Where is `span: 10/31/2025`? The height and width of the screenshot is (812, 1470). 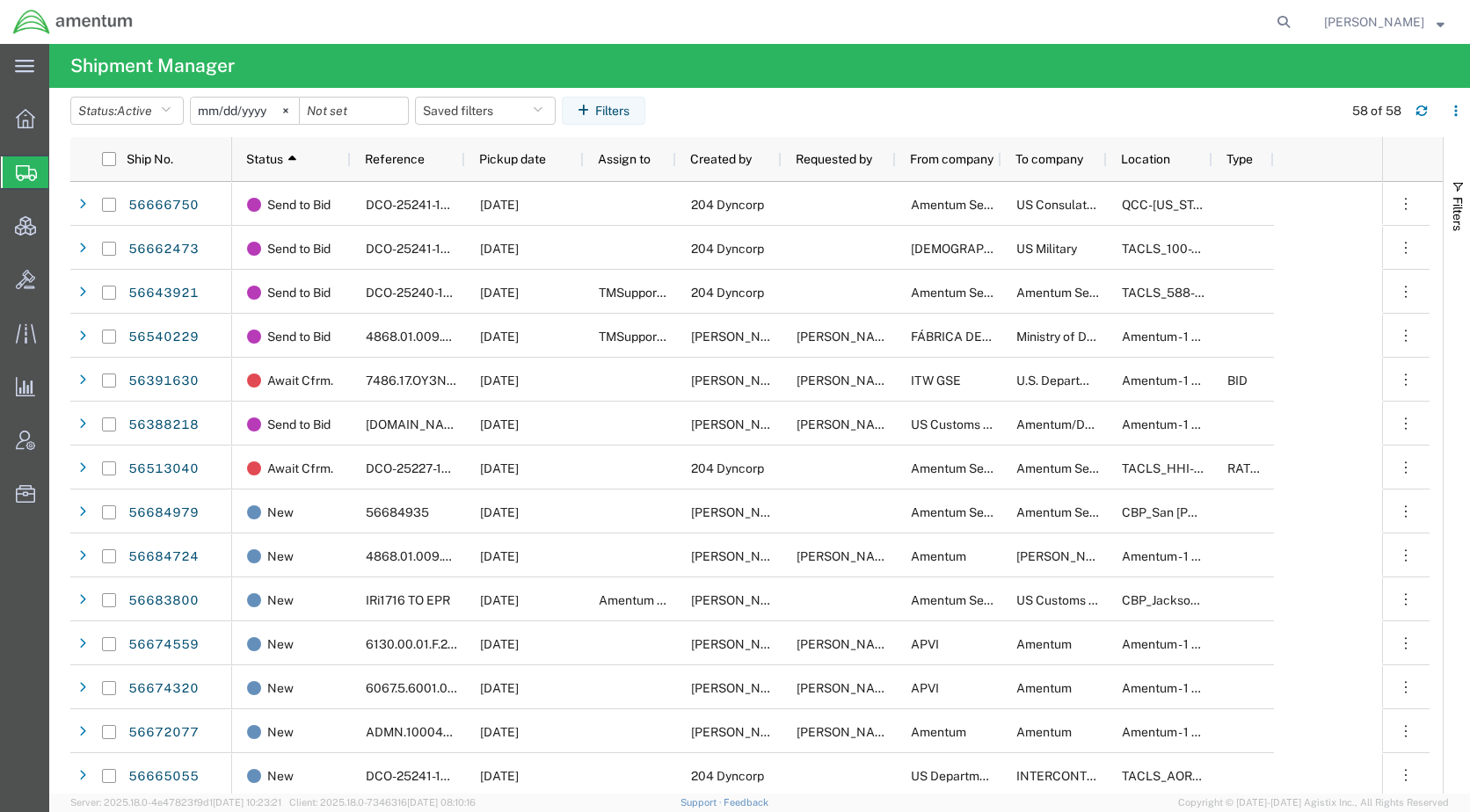 span: 10/31/2025 is located at coordinates (499, 337).